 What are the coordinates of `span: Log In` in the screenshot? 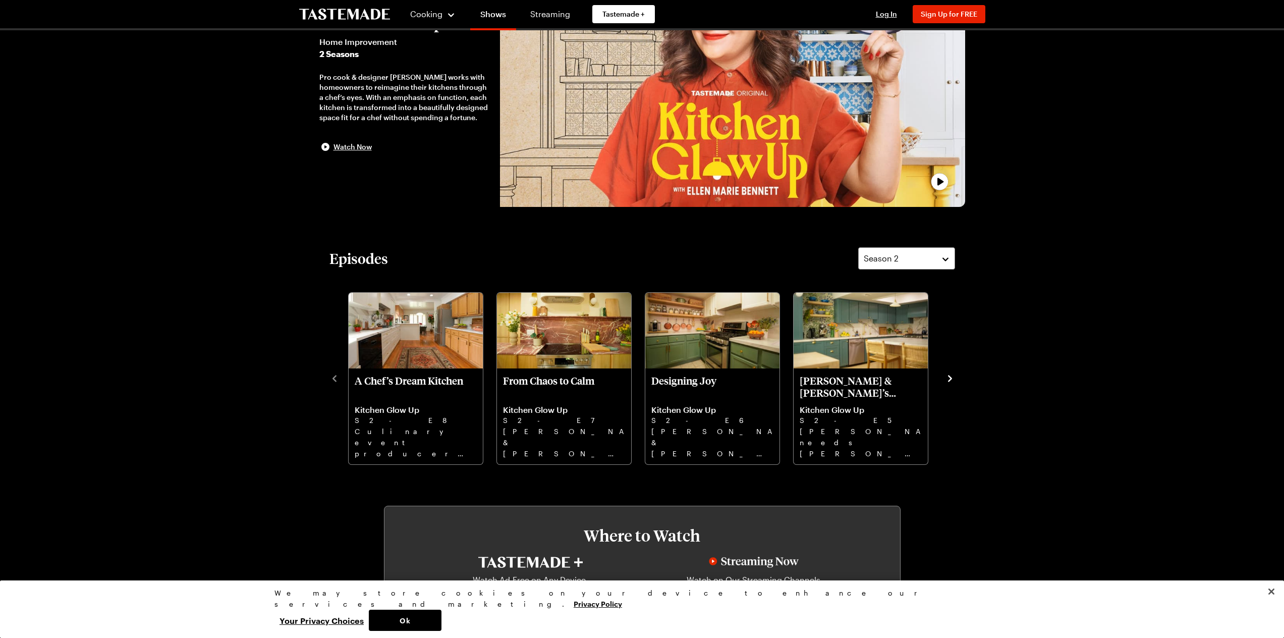 It's located at (886, 14).